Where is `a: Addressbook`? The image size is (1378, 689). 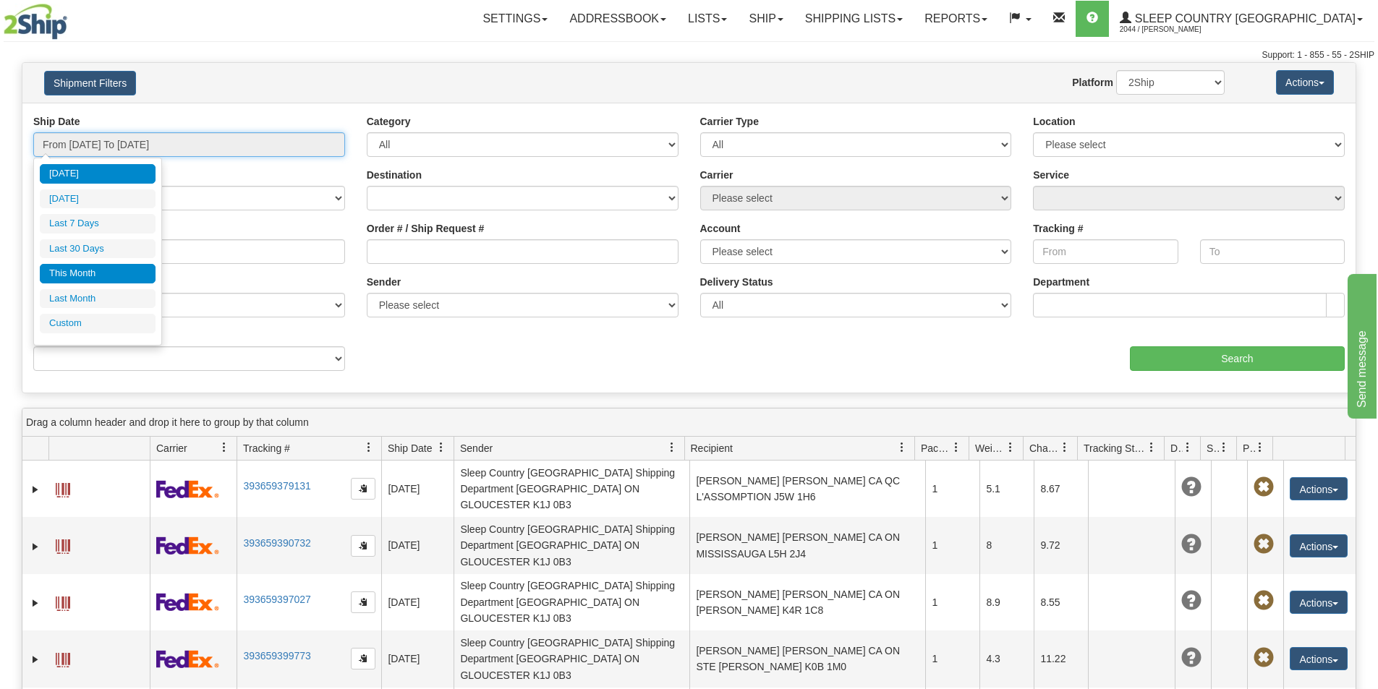
a: Addressbook is located at coordinates (618, 19).